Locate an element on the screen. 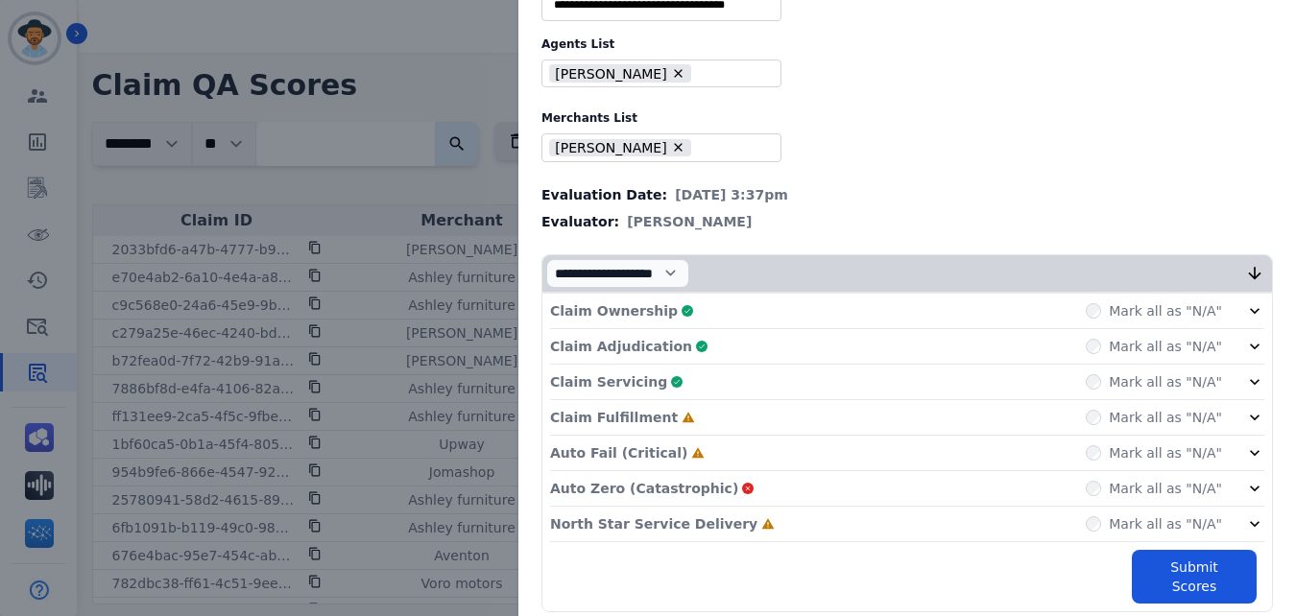  button: Remove Ashley - Reguard is located at coordinates (678, 147).